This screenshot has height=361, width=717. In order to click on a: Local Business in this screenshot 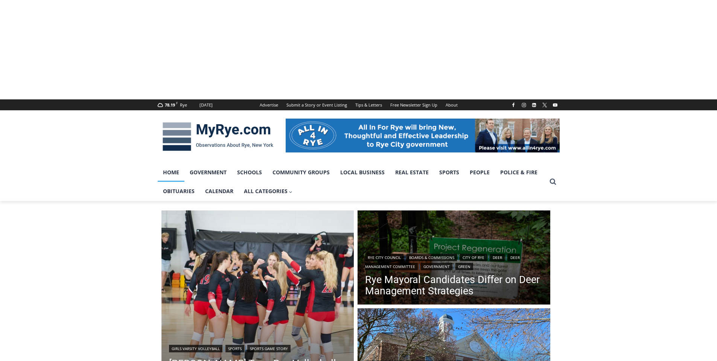, I will do `click(362, 172)`.